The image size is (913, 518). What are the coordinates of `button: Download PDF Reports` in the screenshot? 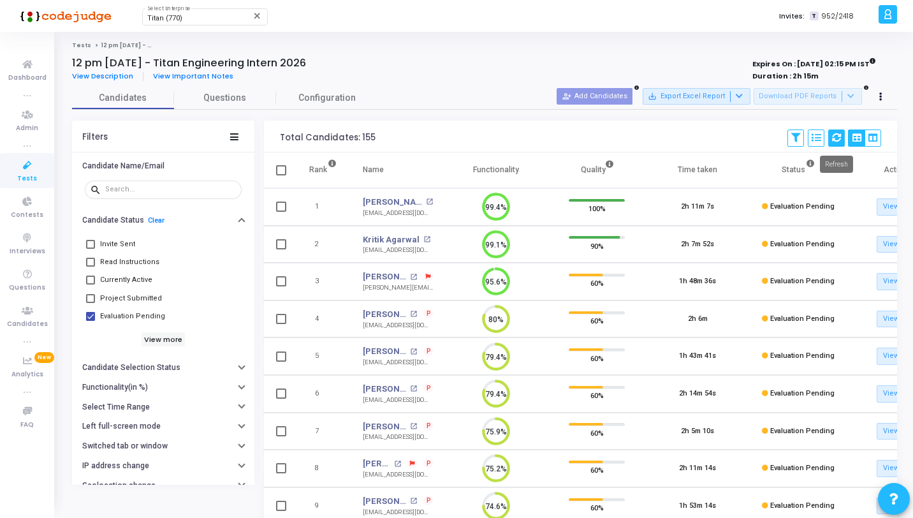 It's located at (808, 96).